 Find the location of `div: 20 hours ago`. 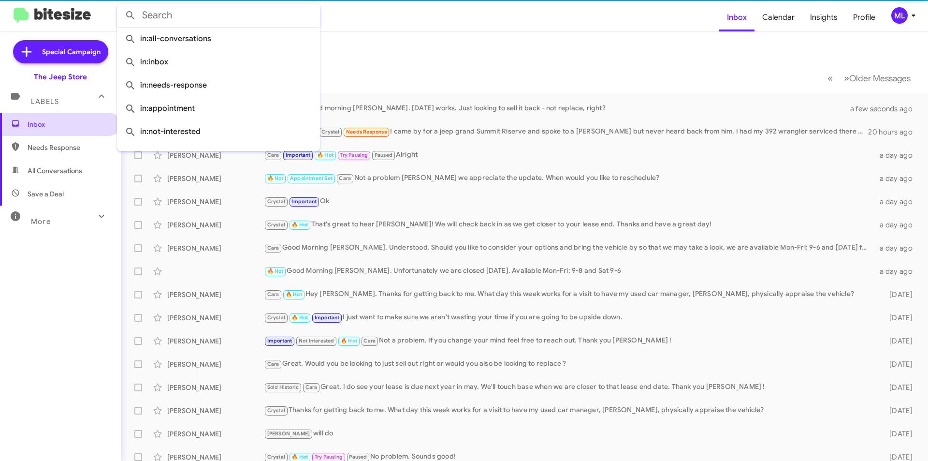

div: 20 hours ago is located at coordinates (894, 132).